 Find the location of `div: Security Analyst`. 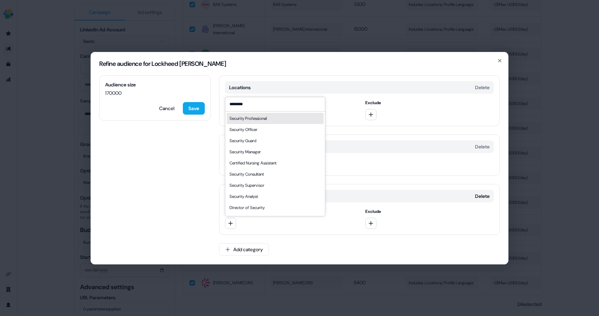

div: Security Analyst is located at coordinates (244, 196).